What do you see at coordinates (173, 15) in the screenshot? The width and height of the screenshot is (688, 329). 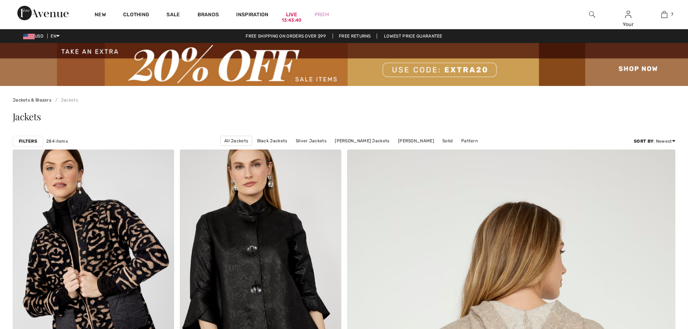 I see `a: Sale` at bounding box center [173, 15].